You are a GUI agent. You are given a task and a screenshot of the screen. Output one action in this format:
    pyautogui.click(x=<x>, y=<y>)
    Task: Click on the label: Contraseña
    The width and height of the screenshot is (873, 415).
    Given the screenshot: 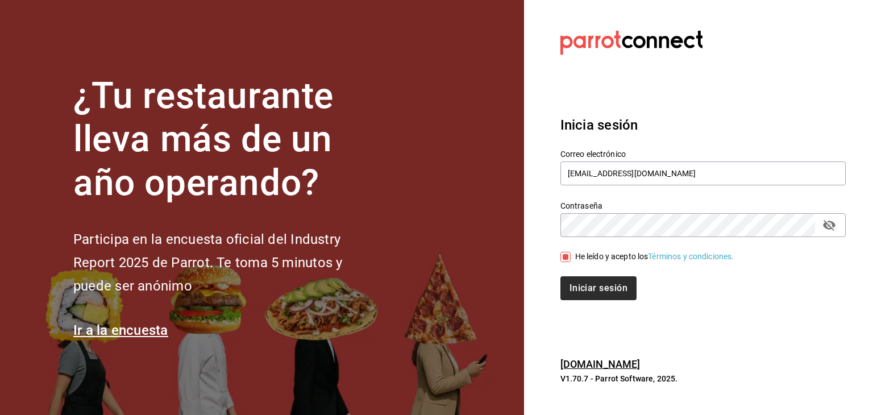 What is the action you would take?
    pyautogui.click(x=703, y=205)
    